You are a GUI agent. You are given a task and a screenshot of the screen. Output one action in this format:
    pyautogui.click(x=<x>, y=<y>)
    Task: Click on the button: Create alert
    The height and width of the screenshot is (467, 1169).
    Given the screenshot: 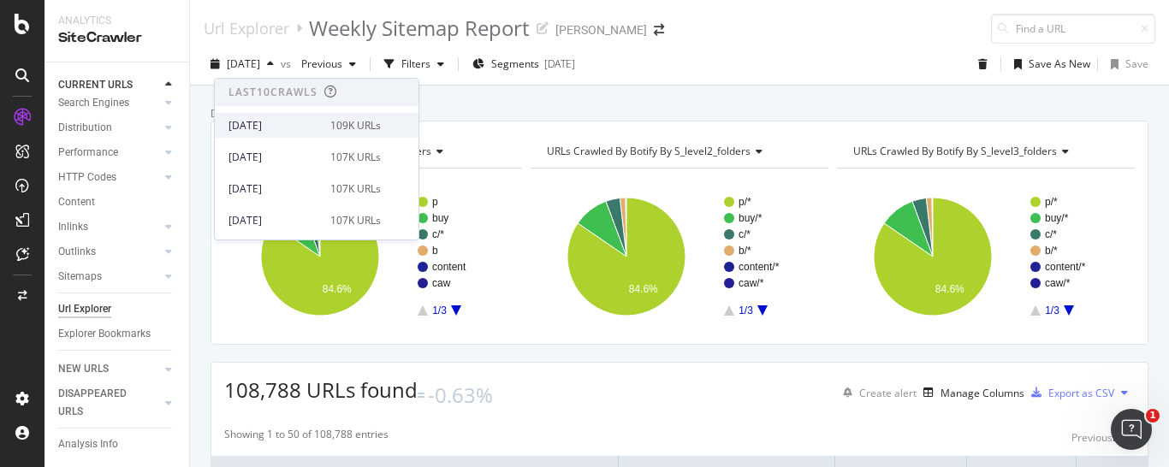 What is the action you would take?
    pyautogui.click(x=876, y=393)
    